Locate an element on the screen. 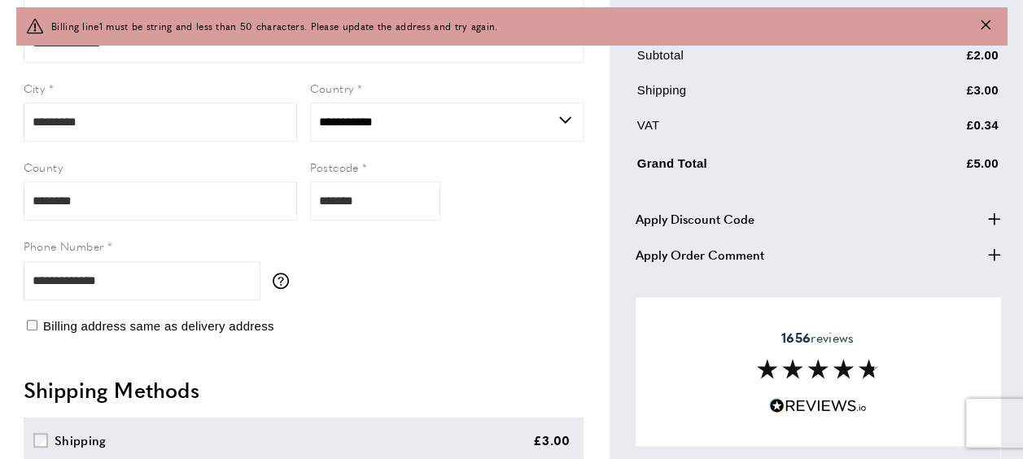 The height and width of the screenshot is (459, 1023). td: £0.34 is located at coordinates (942, 131).